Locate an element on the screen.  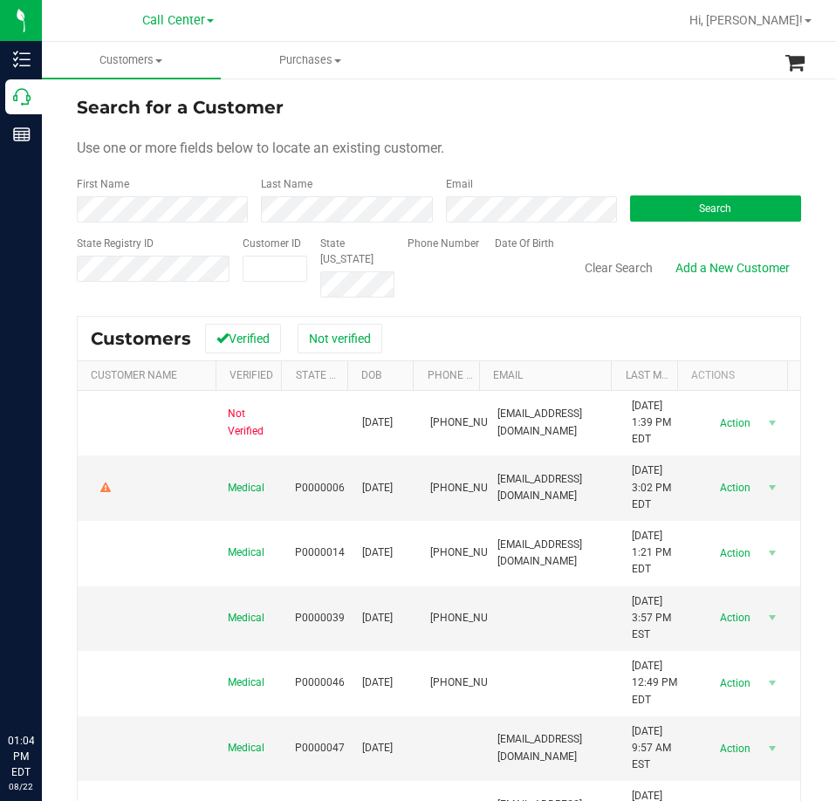
span: Not Verified is located at coordinates (250, 422).